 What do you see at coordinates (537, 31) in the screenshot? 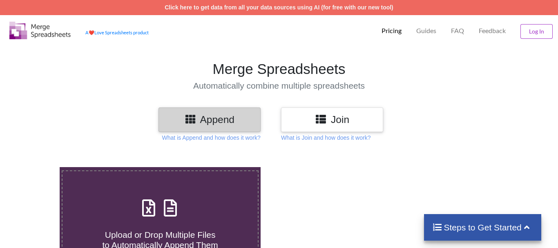
I see `button: Log In` at bounding box center [537, 31].